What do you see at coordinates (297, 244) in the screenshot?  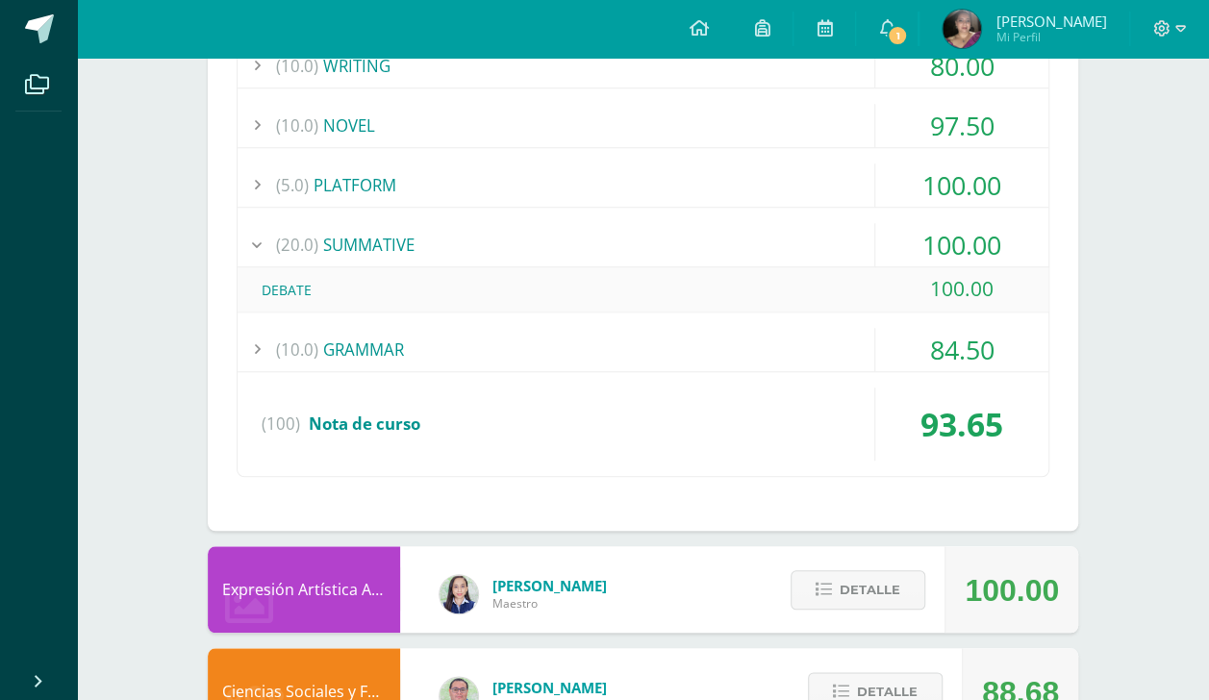 I see `span: (20.0)` at bounding box center [297, 244].